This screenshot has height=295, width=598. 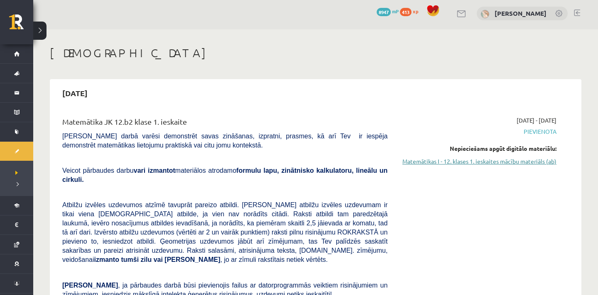 I want to click on div: Nepieciešams apgūt digitālo materiālu:, so click(x=478, y=149).